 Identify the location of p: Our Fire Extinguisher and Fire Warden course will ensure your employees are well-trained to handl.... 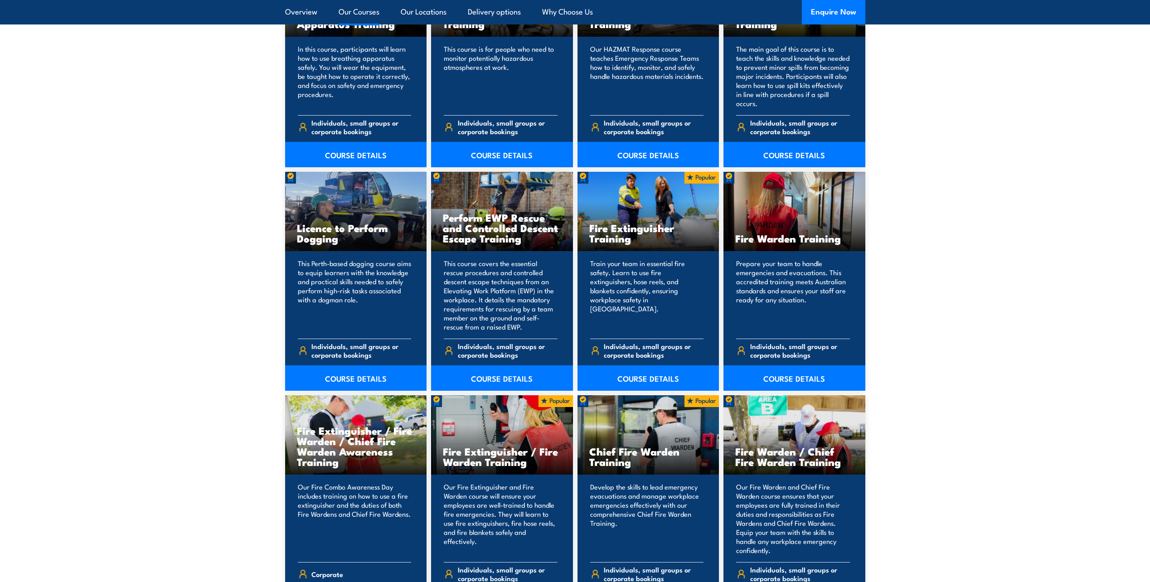
(500, 518).